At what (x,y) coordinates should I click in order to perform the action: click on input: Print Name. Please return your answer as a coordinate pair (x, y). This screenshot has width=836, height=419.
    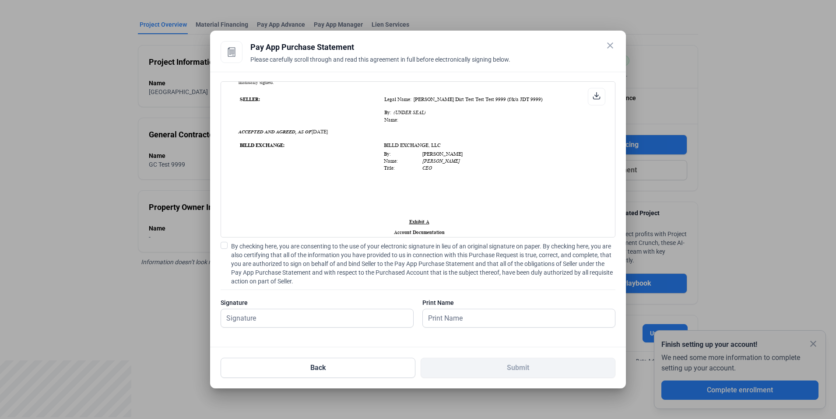
    Looking at the image, I should click on (514, 318).